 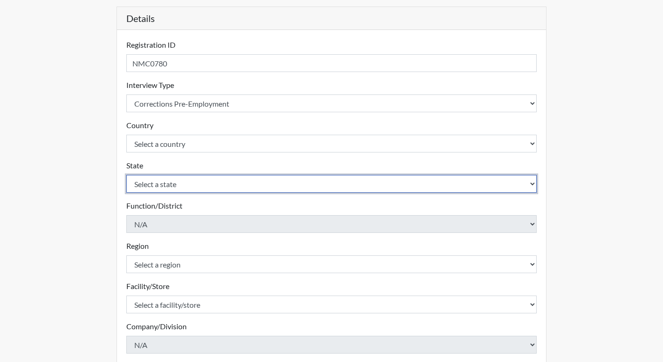 What do you see at coordinates (331, 63) in the screenshot?
I see `input: Insert a Registration ID, which needs to be a unique alphanumeric value for each interviewee` at bounding box center [331, 63].